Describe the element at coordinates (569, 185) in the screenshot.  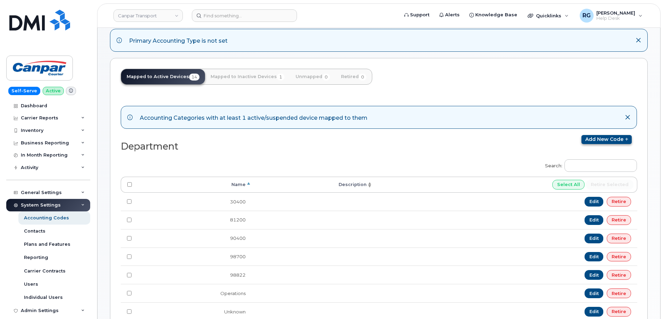
I see `input: Select All` at that location.